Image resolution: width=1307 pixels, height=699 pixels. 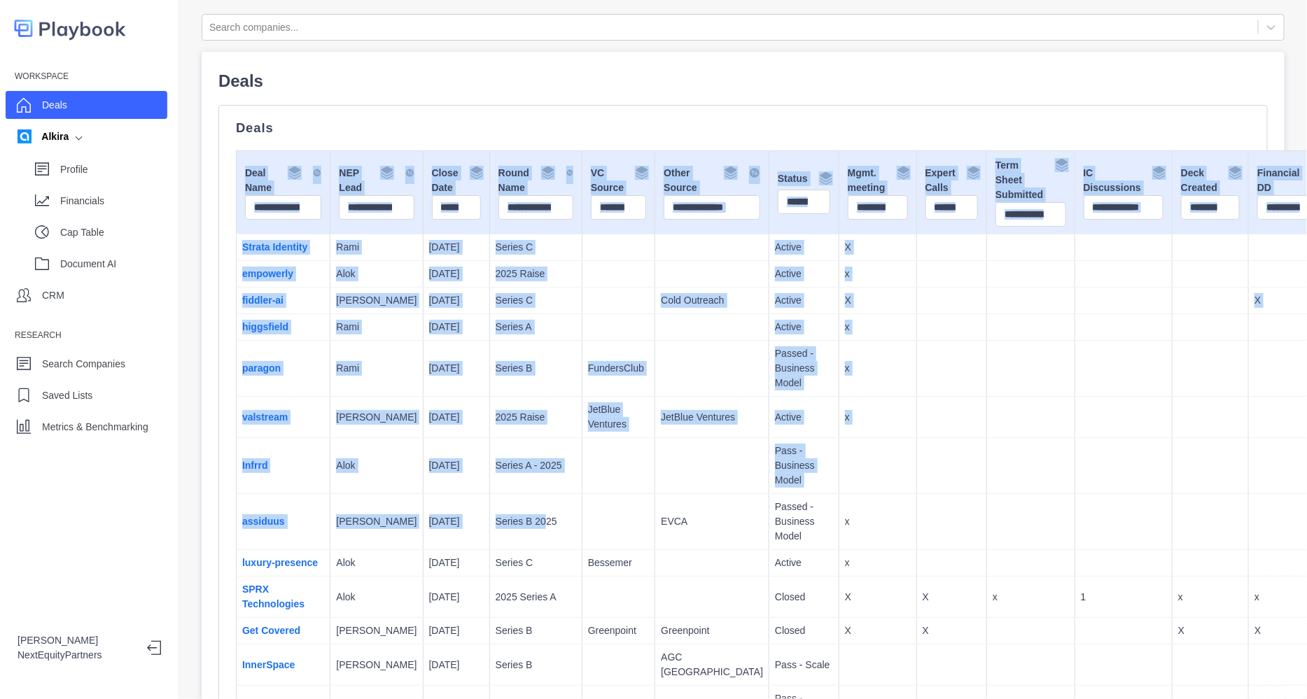 What do you see at coordinates (712, 181) in the screenshot?
I see `div: Other Source` at bounding box center [712, 181].